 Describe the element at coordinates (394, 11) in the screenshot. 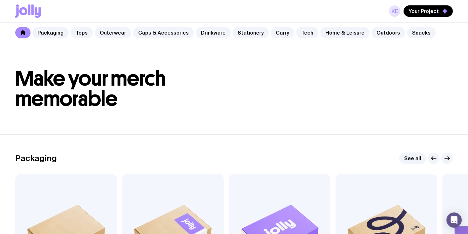

I see `a: KE` at that location.